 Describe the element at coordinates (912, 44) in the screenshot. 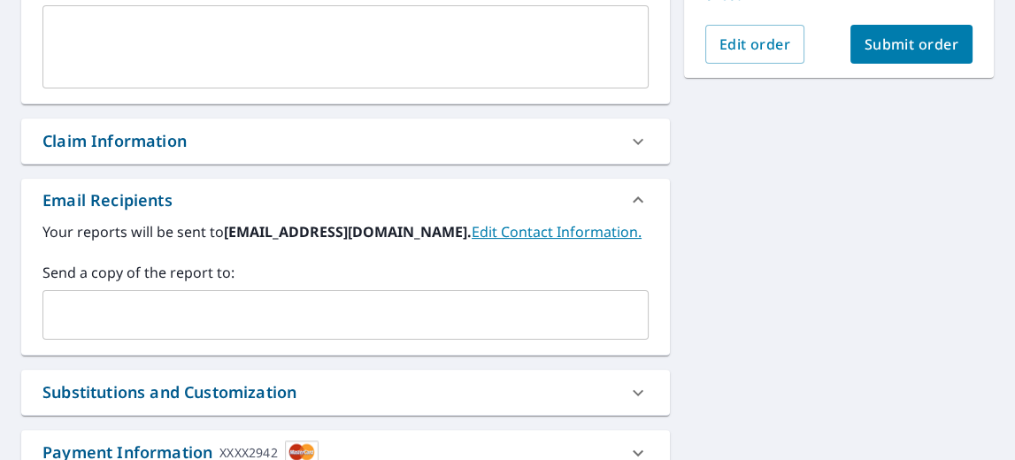

I see `span: Submit order` at that location.